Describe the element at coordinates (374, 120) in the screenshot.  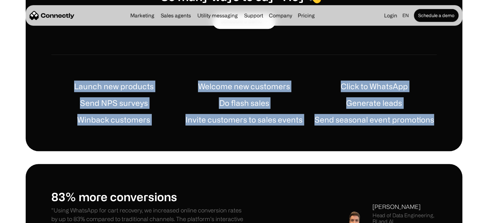
I see `h1: Send seasonal event promotions` at that location.